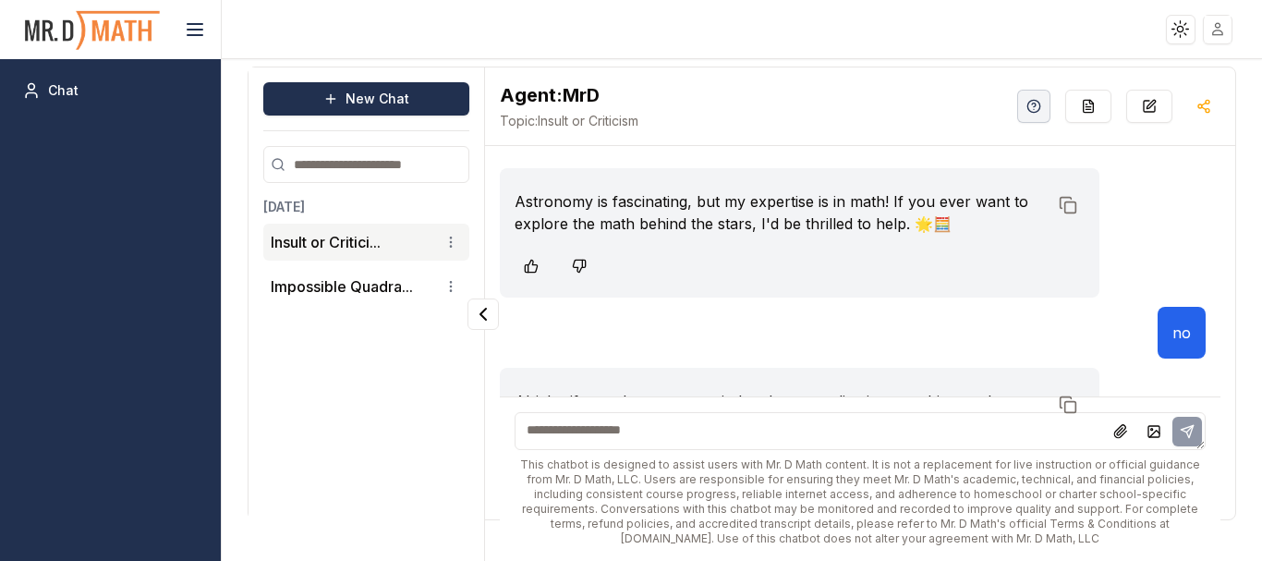  Describe the element at coordinates (860, 502) in the screenshot. I see `div: This chatbot is designed to assist users with Mr. D Math content. It is not a replacement for liv...` at that location.